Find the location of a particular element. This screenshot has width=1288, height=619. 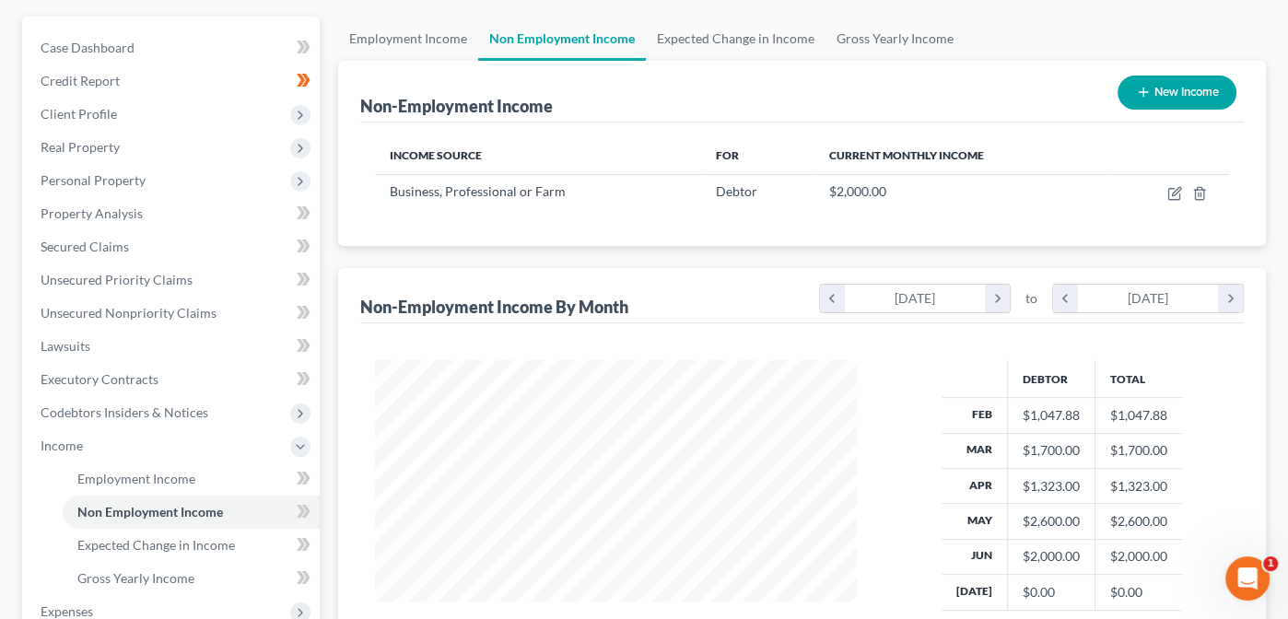

span: Real Property is located at coordinates (80, 146).